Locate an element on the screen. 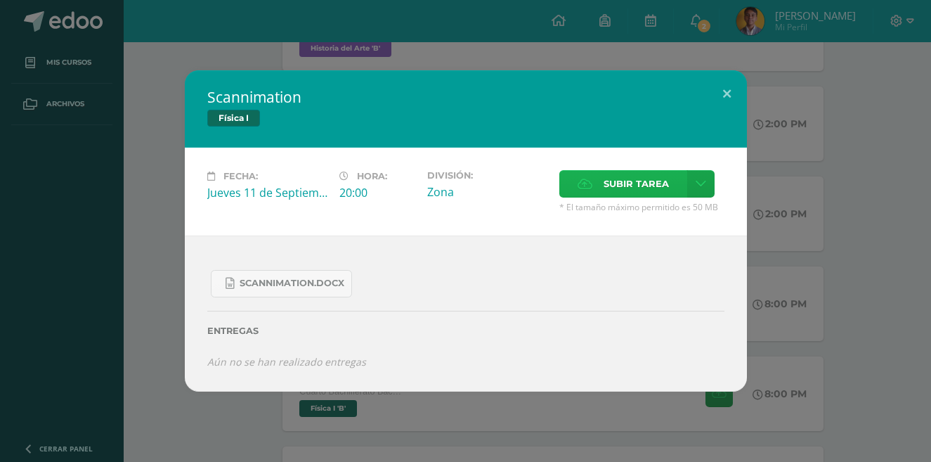 The width and height of the screenshot is (931, 462). span: Scannimation.docx is located at coordinates (292, 283).